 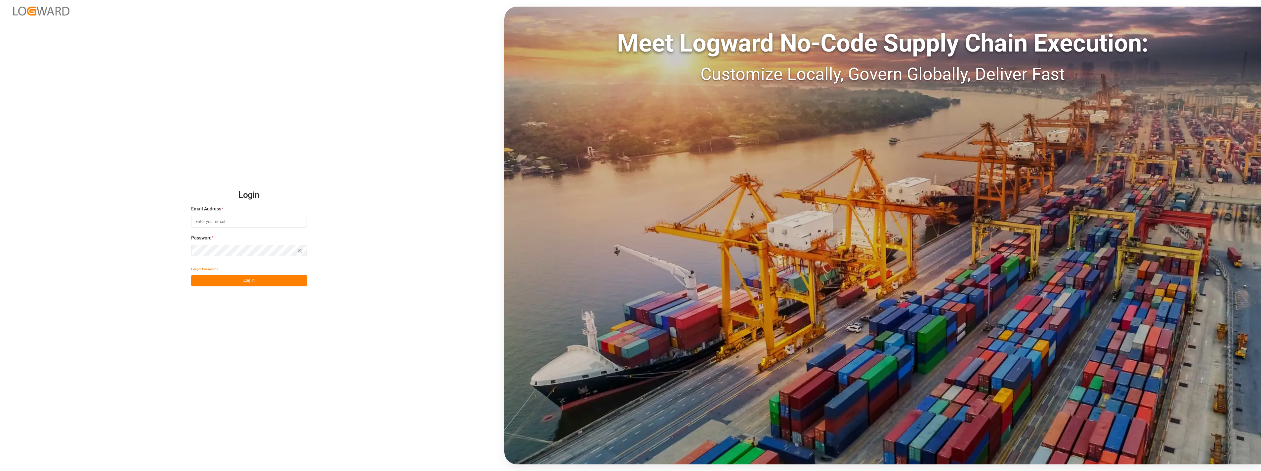 I want to click on div: Customize Locally, Govern Globally, Deliver Fast, so click(x=882, y=74).